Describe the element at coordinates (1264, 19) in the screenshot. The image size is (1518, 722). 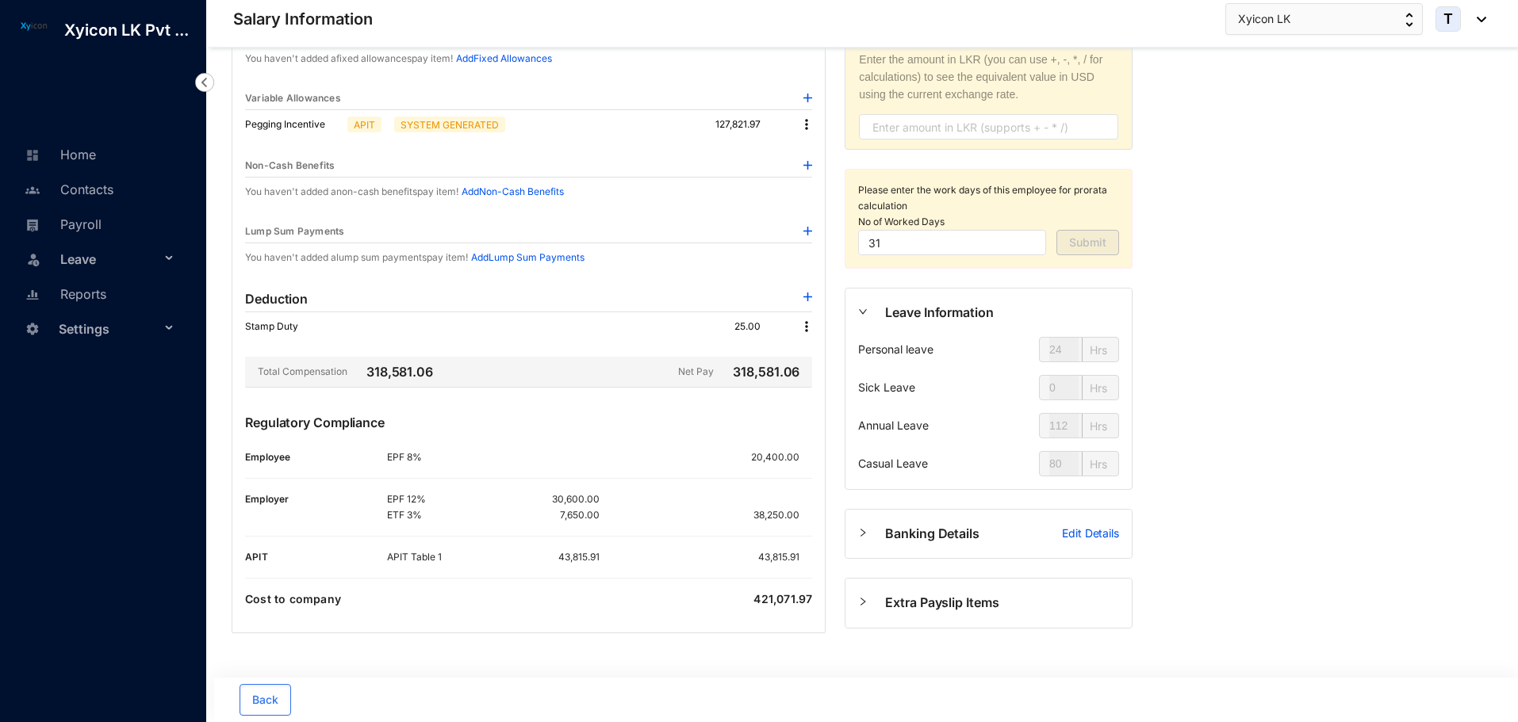
I see `span: Xyicon LK` at that location.